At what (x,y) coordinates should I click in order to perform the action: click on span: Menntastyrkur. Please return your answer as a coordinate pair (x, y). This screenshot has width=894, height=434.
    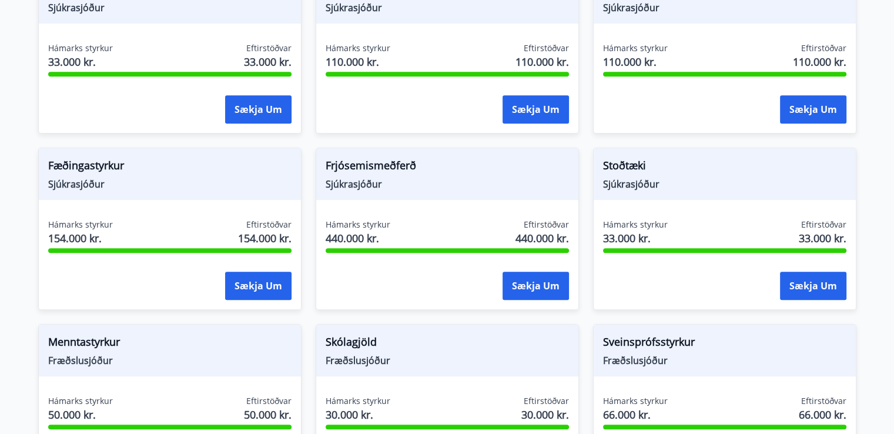
    Looking at the image, I should click on (170, 344).